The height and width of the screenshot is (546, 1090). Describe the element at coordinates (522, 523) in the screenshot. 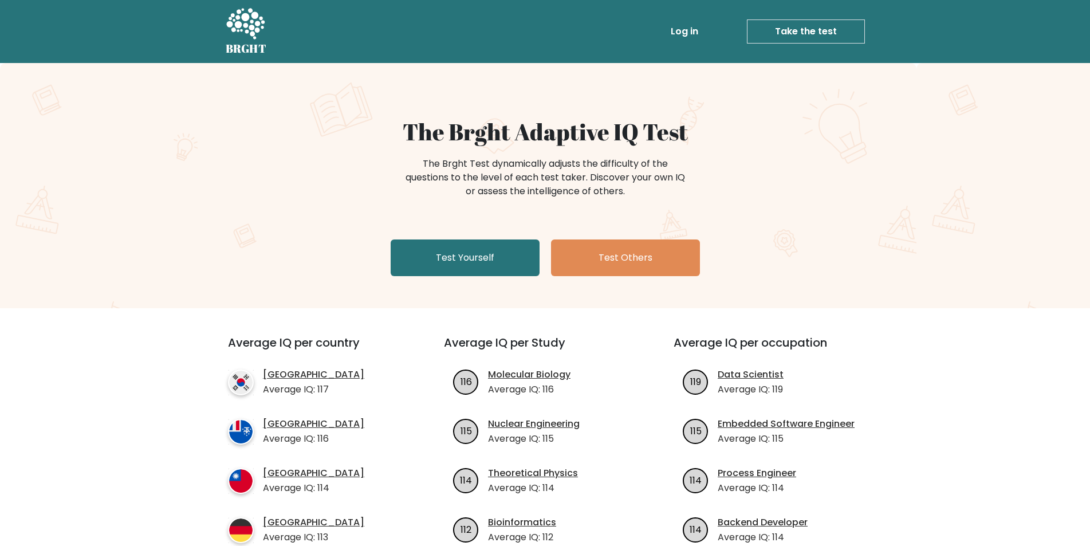

I see `a: Bioinformatics` at that location.